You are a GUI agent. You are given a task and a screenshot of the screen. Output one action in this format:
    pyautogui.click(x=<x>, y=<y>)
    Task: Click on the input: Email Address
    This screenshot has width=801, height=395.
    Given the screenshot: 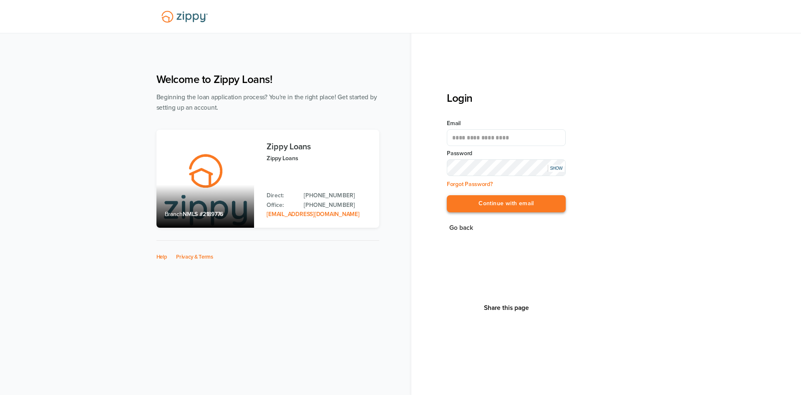 What is the action you would take?
    pyautogui.click(x=506, y=138)
    